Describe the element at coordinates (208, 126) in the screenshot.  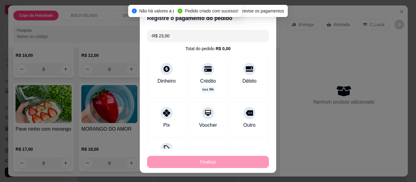
I see `div: Voucher` at that location.